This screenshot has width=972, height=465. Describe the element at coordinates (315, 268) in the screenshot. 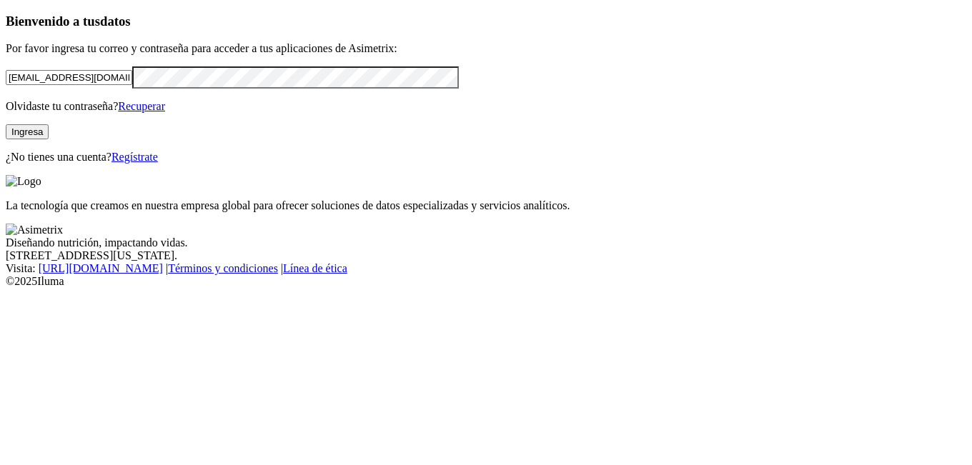

I see `a: Línea de ética` at that location.